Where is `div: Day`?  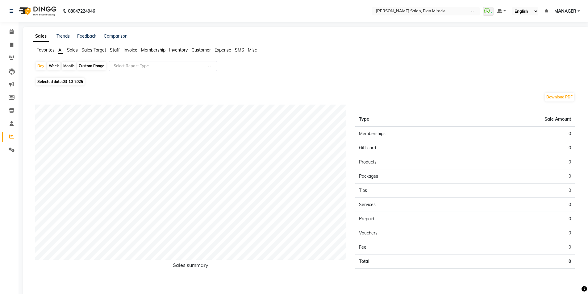
div: Day is located at coordinates (41, 66).